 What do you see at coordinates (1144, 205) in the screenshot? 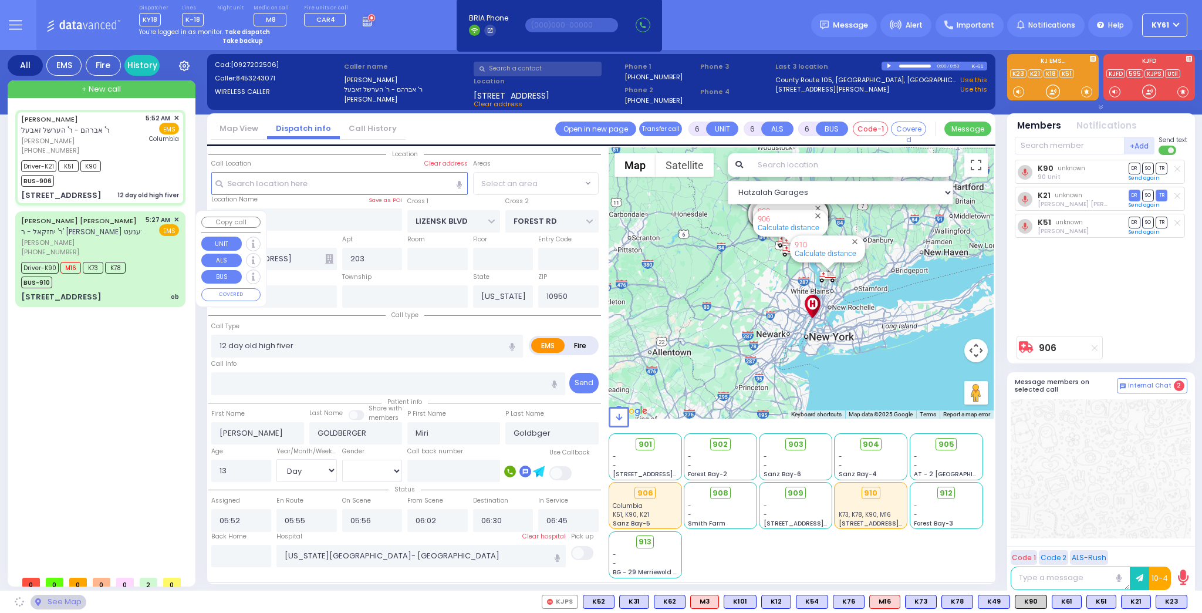
I see `a: Send again` at bounding box center [1144, 205].